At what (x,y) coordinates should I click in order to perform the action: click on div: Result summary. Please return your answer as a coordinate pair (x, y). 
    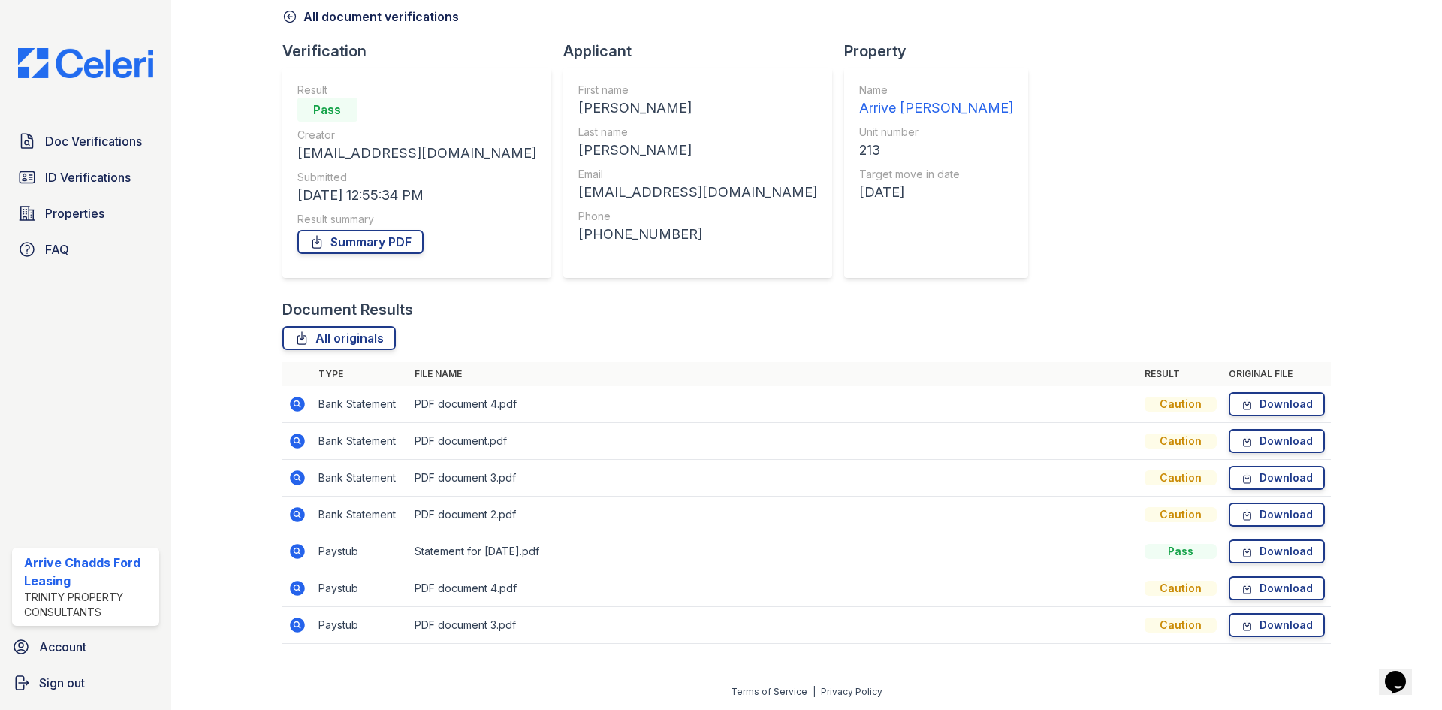
    Looking at the image, I should click on (417, 219).